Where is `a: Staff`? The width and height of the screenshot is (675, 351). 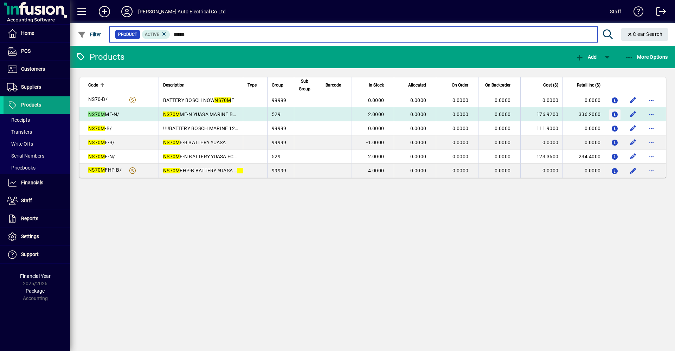 a: Staff is located at coordinates (37, 201).